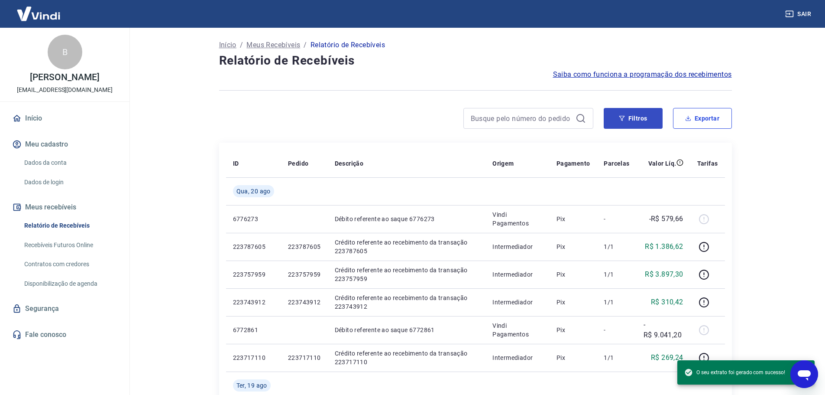 Image resolution: width=825 pixels, height=395 pixels. Describe the element at coordinates (65, 334) in the screenshot. I see `a: Fale conosco` at that location.